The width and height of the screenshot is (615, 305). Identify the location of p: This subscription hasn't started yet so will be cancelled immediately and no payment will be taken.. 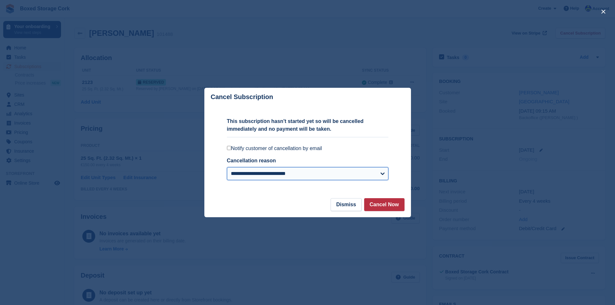
(308, 125).